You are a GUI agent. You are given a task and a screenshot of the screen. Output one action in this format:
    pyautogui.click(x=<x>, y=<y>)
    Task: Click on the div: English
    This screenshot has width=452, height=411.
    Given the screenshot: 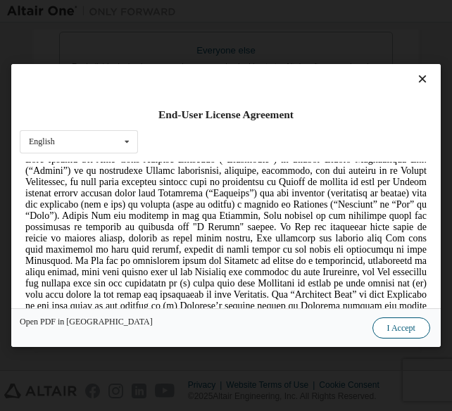 What is the action you would take?
    pyautogui.click(x=42, y=142)
    